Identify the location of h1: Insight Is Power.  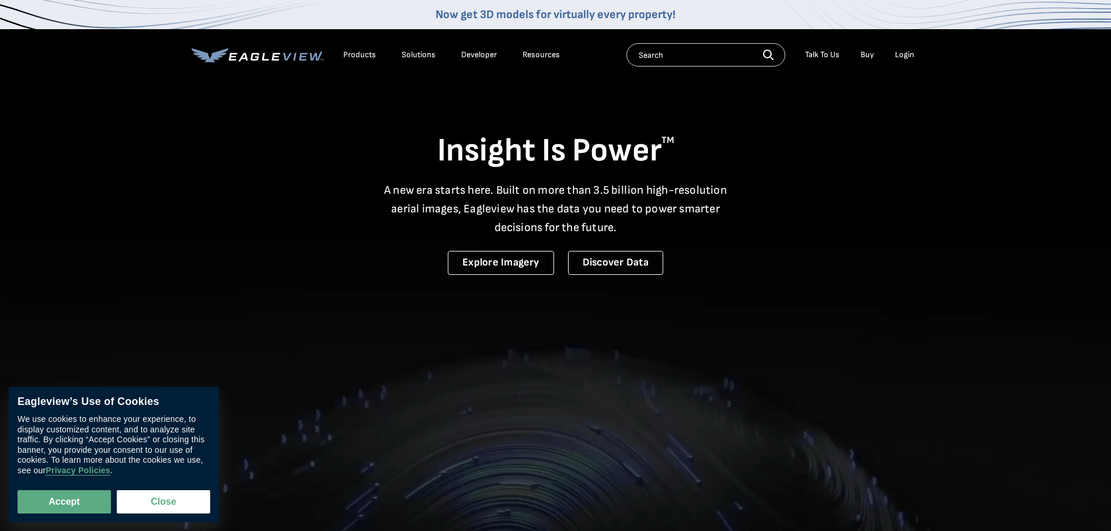
(556, 151).